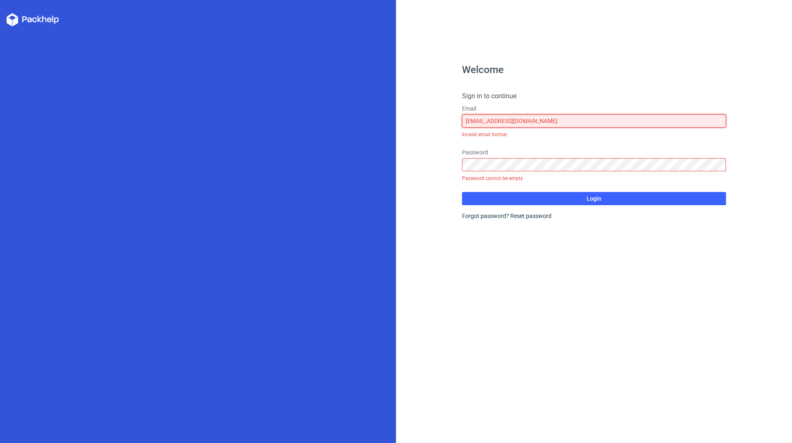 The height and width of the screenshot is (443, 792). I want to click on a: Reset password, so click(531, 216).